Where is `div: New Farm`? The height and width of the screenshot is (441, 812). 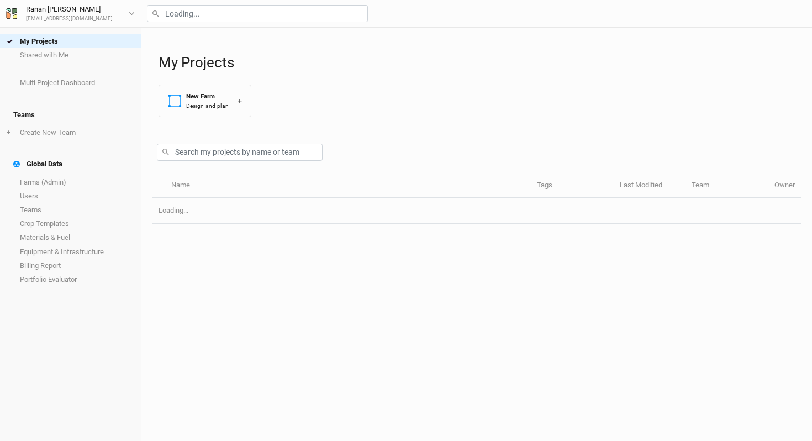 div: New Farm is located at coordinates (207, 96).